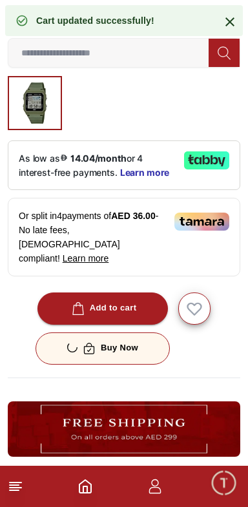  I want to click on div: Cart updated successfully!, so click(95, 21).